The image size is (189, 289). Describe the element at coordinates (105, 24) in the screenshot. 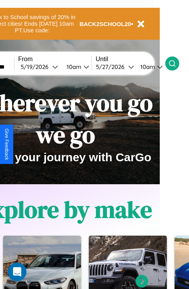

I see `b: BACK2SCHOOL20` at that location.